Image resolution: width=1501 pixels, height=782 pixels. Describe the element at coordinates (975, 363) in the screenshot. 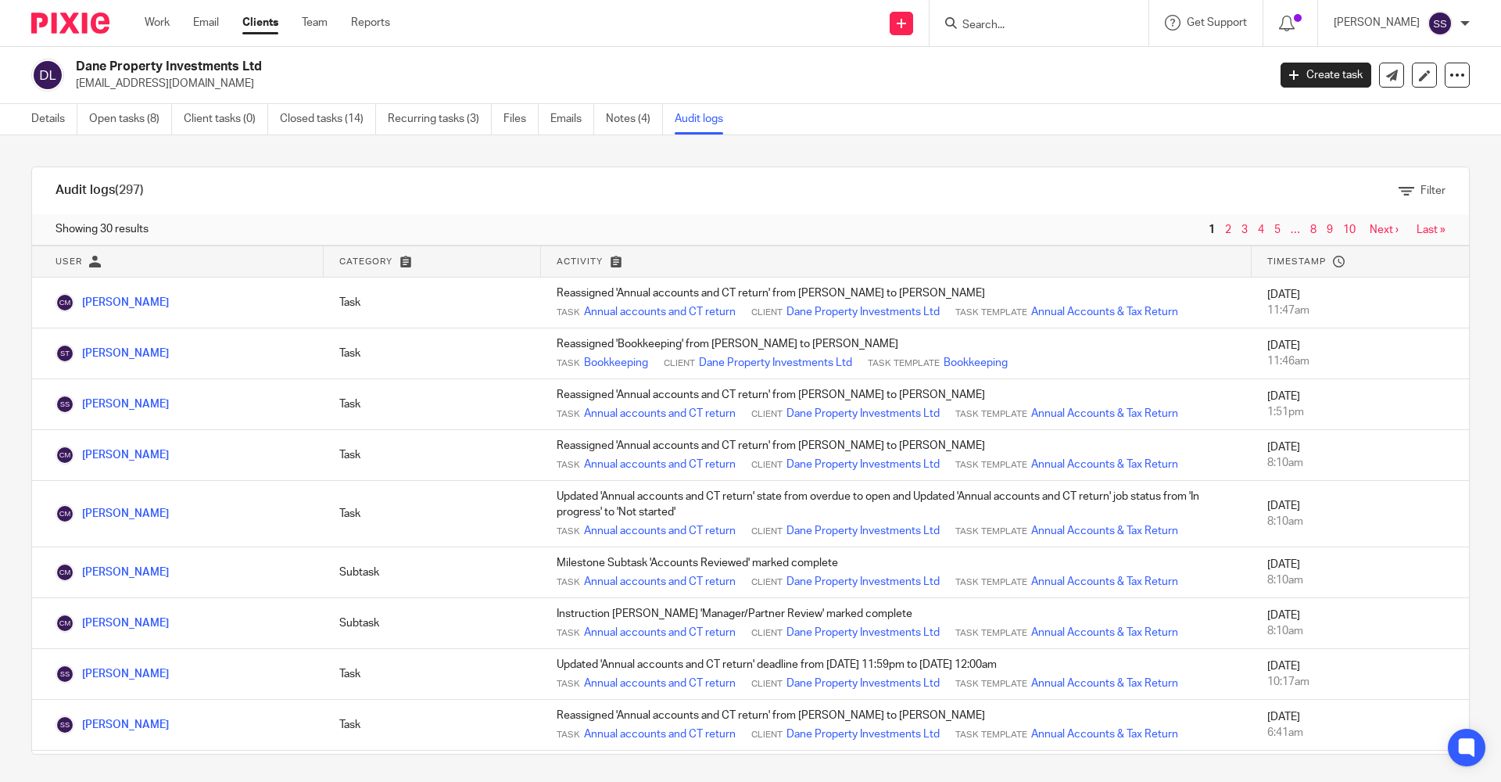

I see `a: Bookkeeping` at that location.